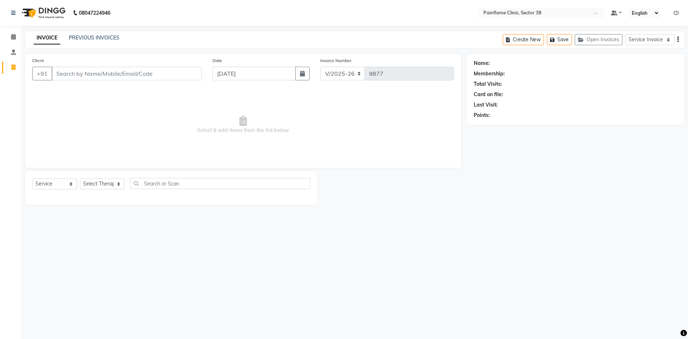 This screenshot has width=688, height=339. What do you see at coordinates (489, 73) in the screenshot?
I see `div: Membership:` at bounding box center [489, 73].